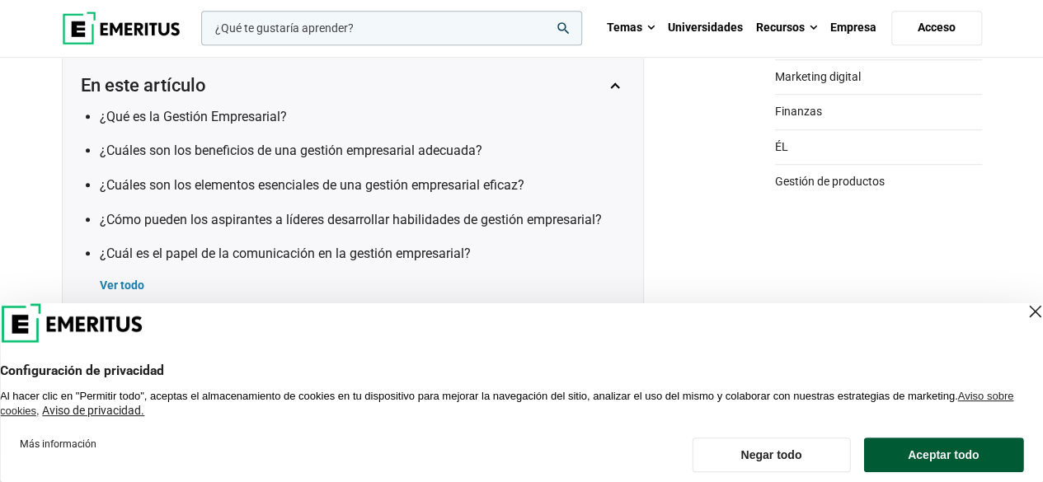 The image size is (1043, 482). I want to click on font: ¿Cuál es el papel de la comunicación en la gestión empresarial?, so click(285, 253).